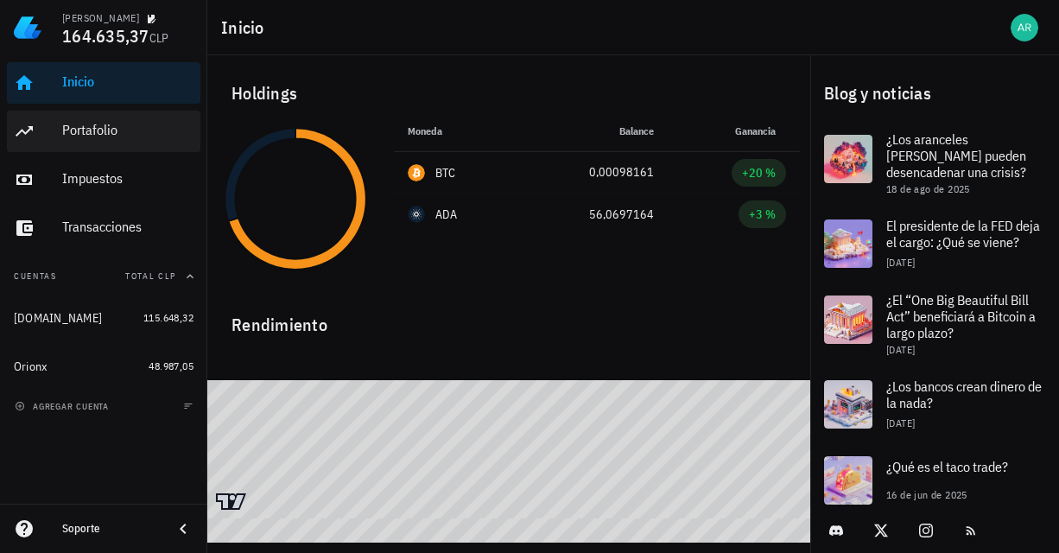 The width and height of the screenshot is (1059, 553). I want to click on span: CLP, so click(159, 38).